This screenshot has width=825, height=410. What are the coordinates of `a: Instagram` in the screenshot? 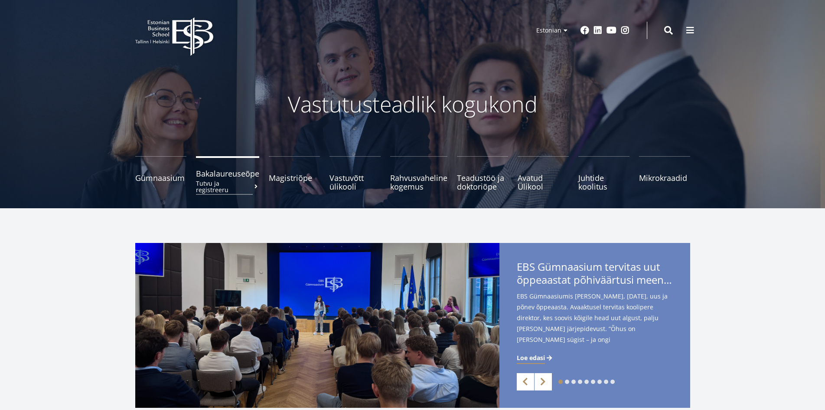 It's located at (625, 30).